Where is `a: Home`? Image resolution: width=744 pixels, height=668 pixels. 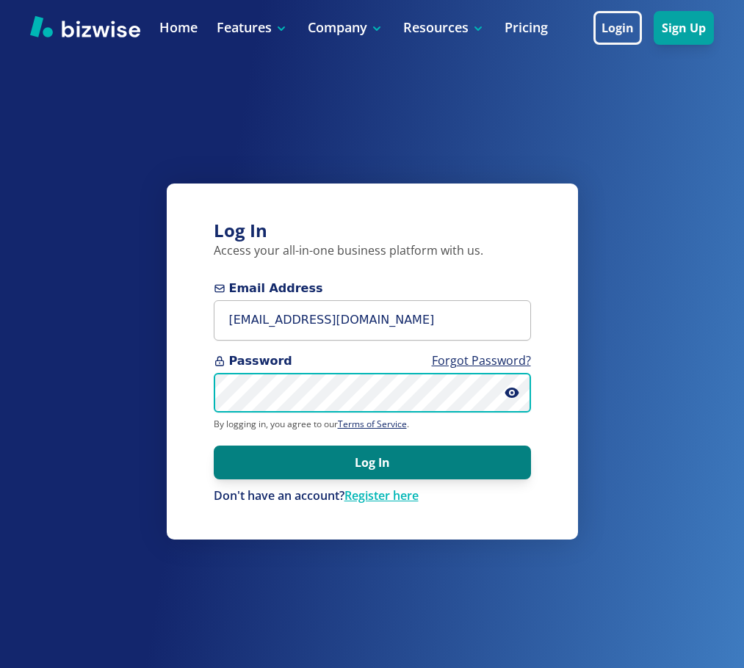 a: Home is located at coordinates (178, 27).